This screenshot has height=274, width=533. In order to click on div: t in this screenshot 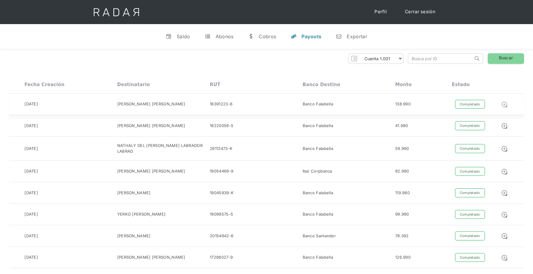, I will do `click(208, 36)`.